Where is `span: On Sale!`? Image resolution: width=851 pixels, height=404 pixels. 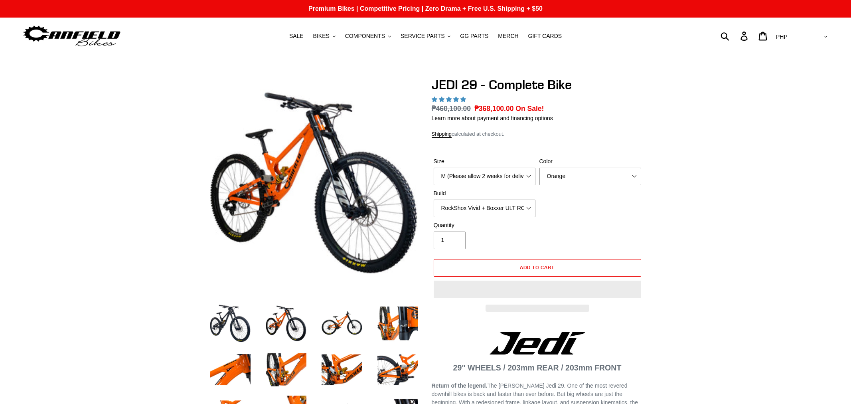 span: On Sale! is located at coordinates (529, 108).